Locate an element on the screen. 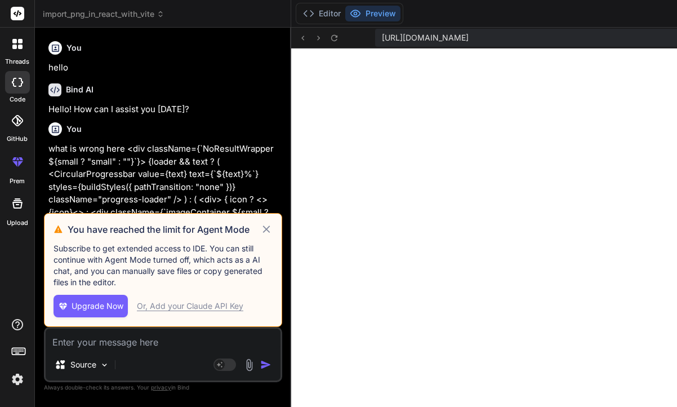  label: code is located at coordinates (17, 99).